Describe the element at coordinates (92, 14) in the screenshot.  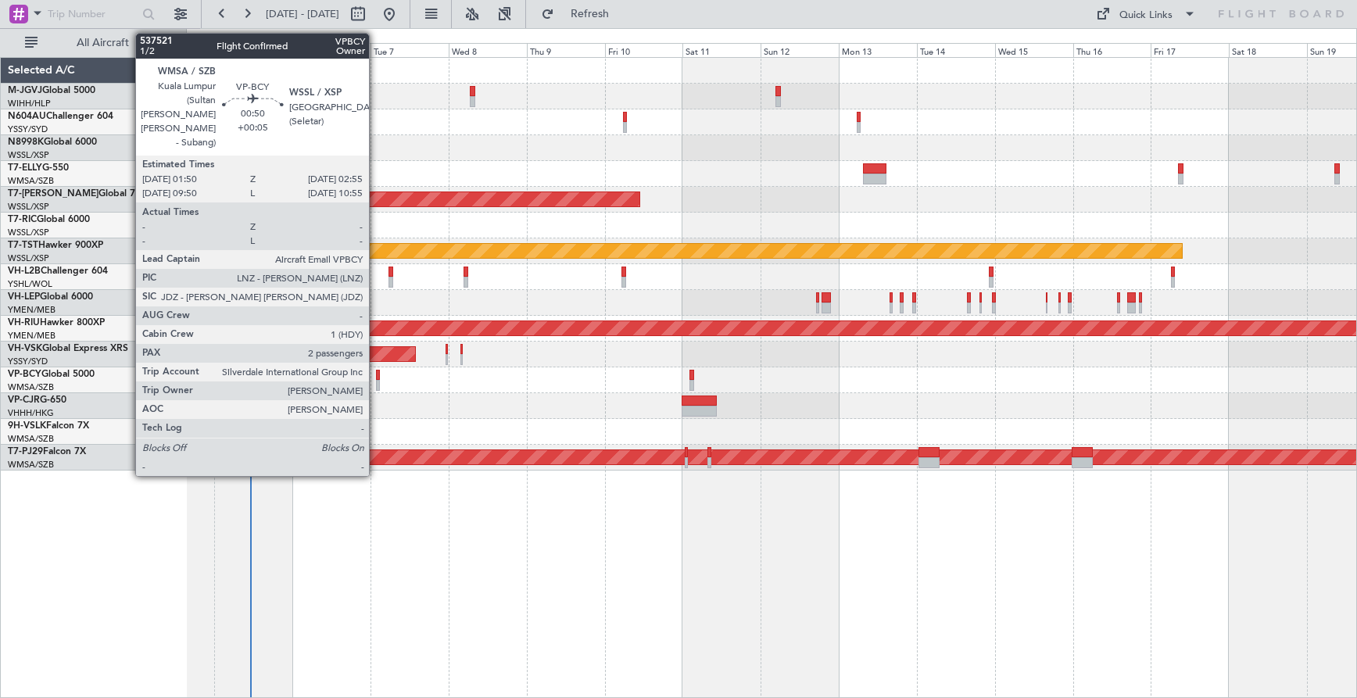
I see `input: Trip Number` at that location.